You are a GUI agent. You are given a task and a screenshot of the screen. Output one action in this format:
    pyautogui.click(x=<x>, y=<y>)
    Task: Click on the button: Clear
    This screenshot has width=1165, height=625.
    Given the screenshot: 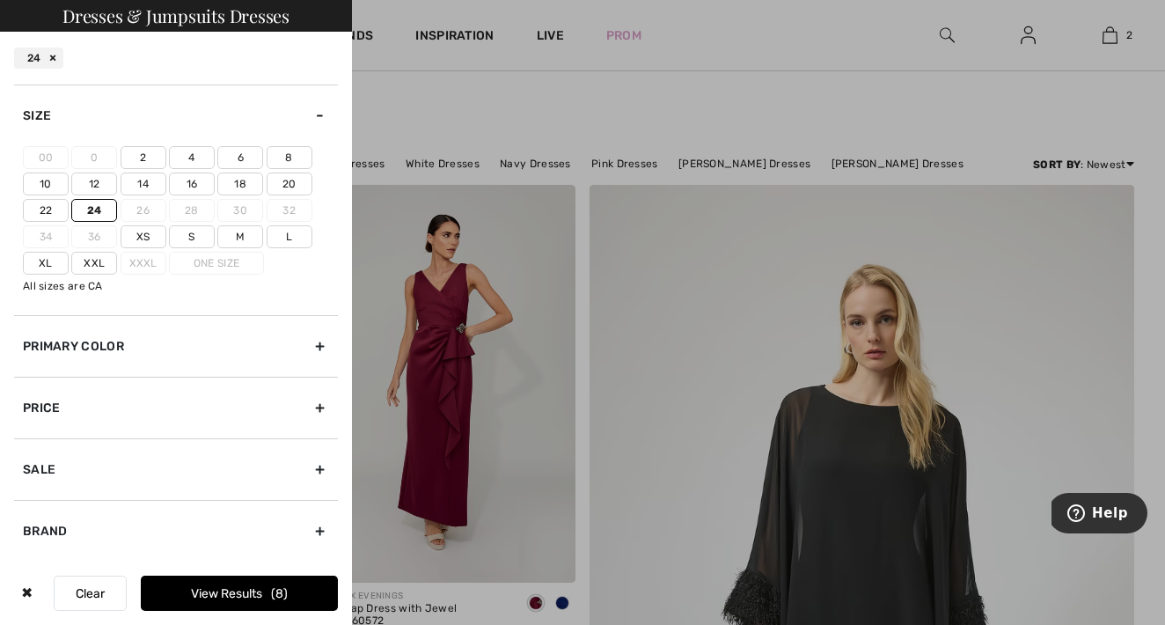 What is the action you would take?
    pyautogui.click(x=90, y=593)
    